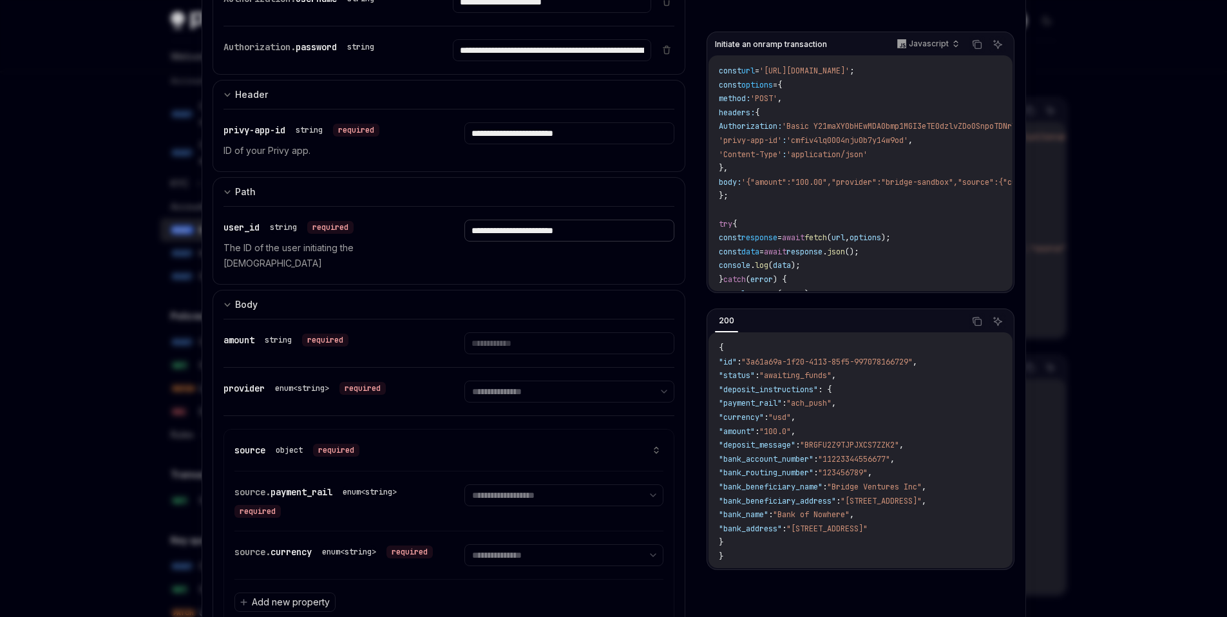 This screenshot has width=1227, height=617. What do you see at coordinates (301, 492) in the screenshot?
I see `span: payment_rail` at bounding box center [301, 492].